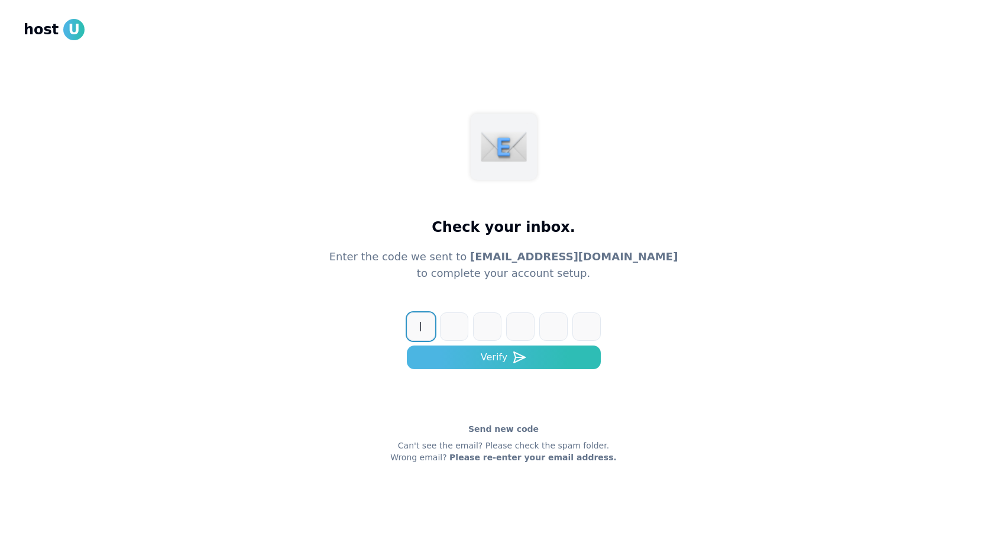 This screenshot has height=539, width=1007. Describe the element at coordinates (503, 227) in the screenshot. I see `h1: Check your inbox.` at that location.